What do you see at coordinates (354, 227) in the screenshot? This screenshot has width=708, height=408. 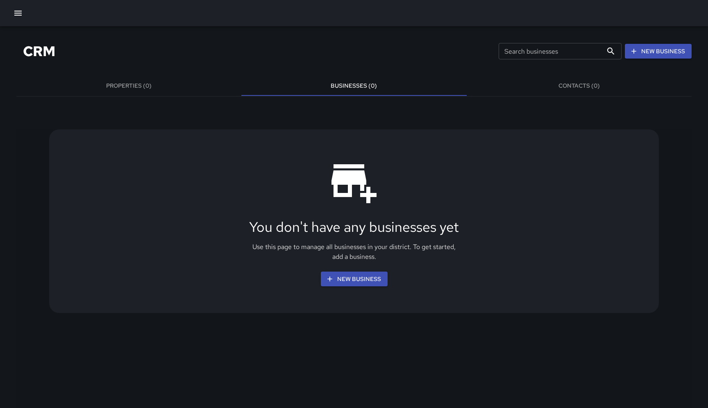 I see `h4: You don't have any businesses yet` at bounding box center [354, 227].